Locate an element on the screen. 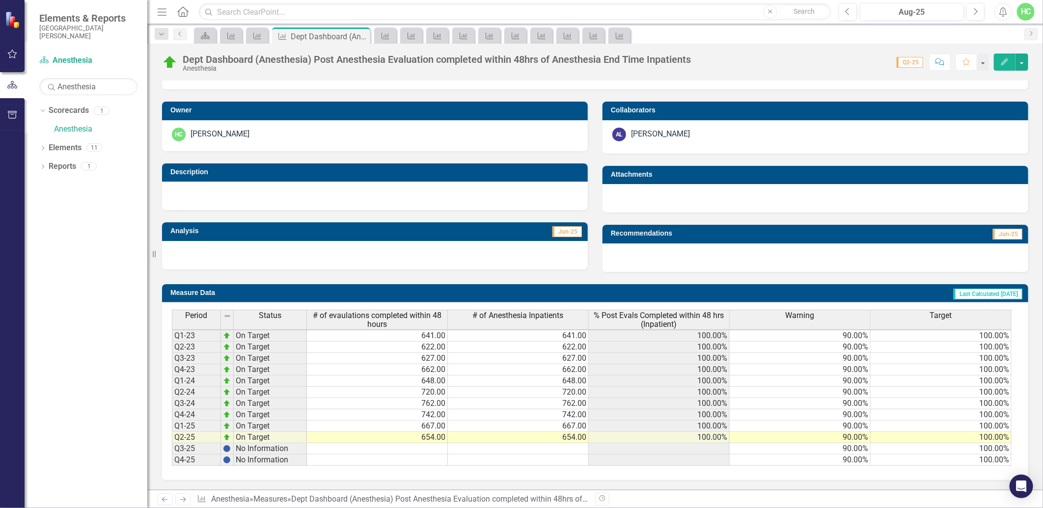 Image resolution: width=1043 pixels, height=508 pixels. td: 627.00 is located at coordinates (377, 359).